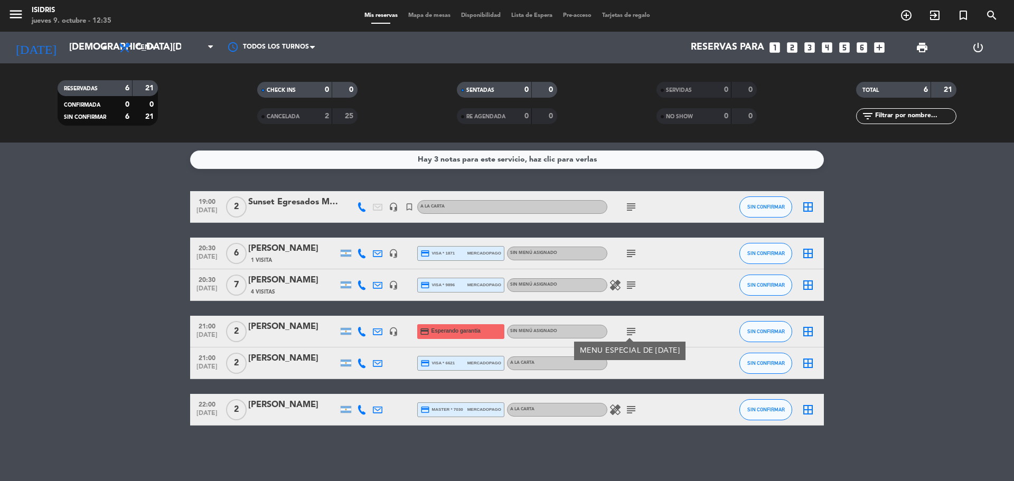  What do you see at coordinates (350, 116) in the screenshot?
I see `strong: 25` at bounding box center [350, 116].